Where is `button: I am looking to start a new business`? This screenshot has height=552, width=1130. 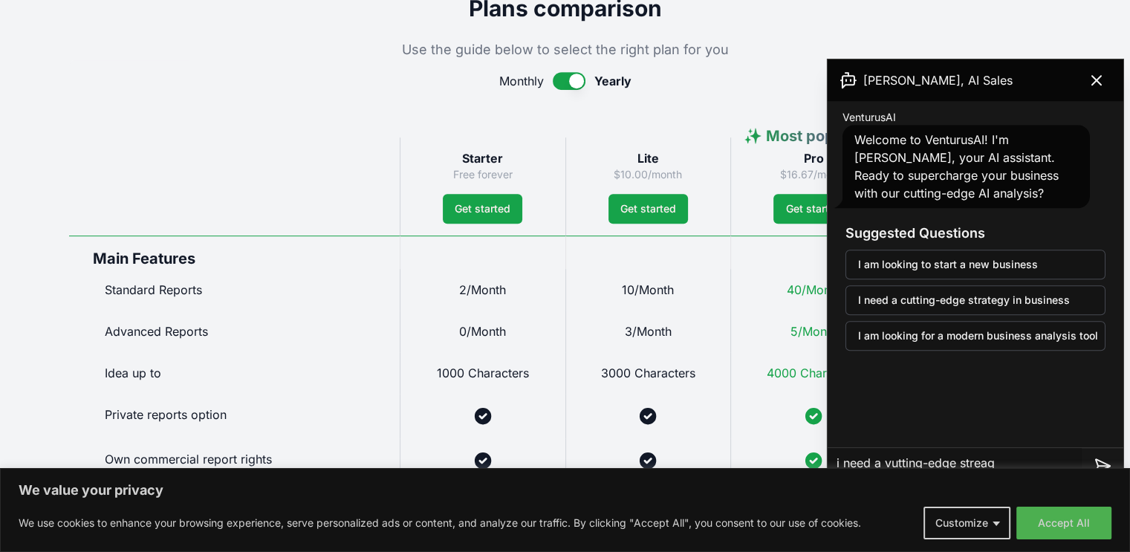 button: I am looking to start a new business is located at coordinates (976, 265).